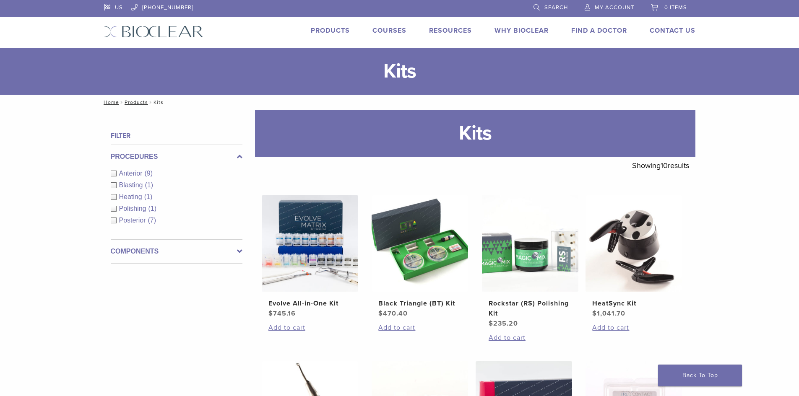  What do you see at coordinates (530, 338) in the screenshot?
I see `a: Add to cart: “Rockstar (RS) Polishing Kit”` at bounding box center [530, 338].